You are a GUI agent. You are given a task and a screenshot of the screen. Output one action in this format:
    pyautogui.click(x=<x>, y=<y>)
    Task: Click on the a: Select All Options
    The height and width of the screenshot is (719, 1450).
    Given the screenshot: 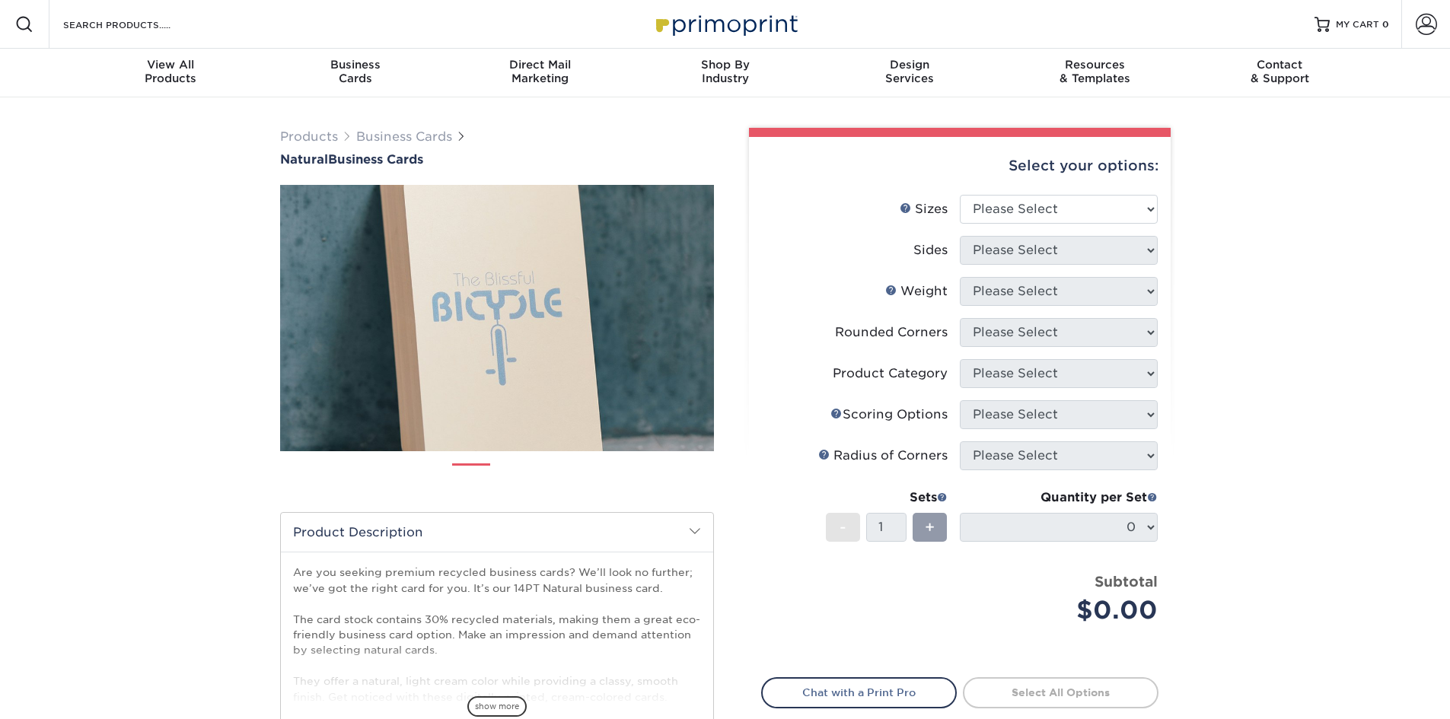 What is the action you would take?
    pyautogui.click(x=1060, y=692)
    